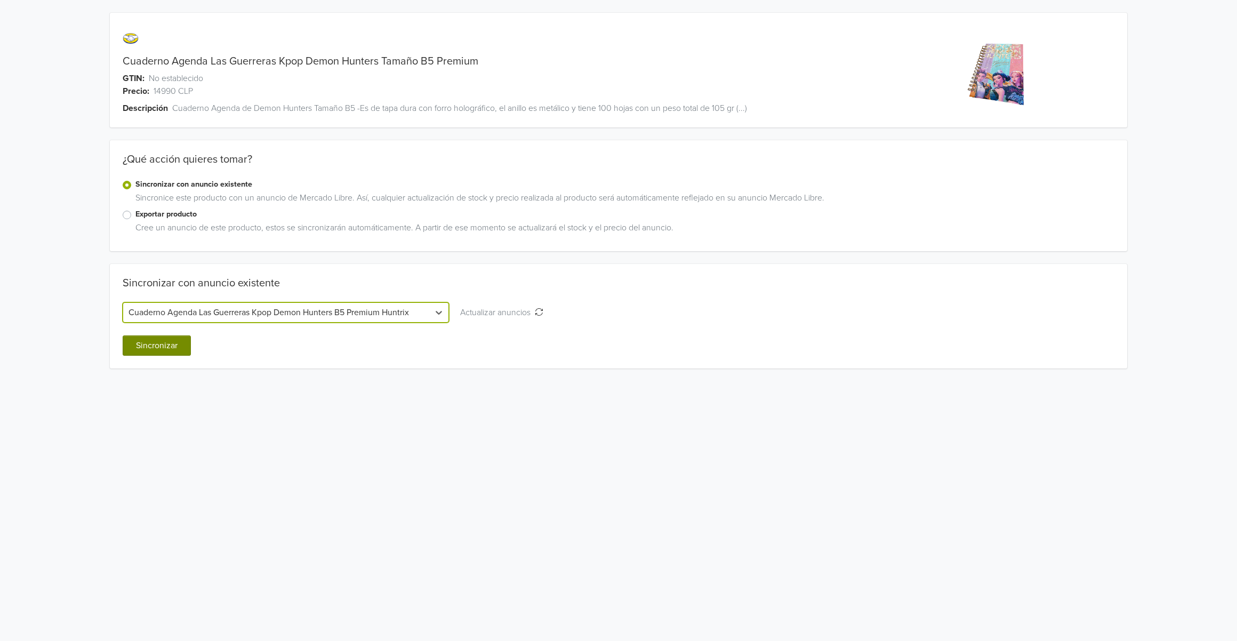 This screenshot has width=1237, height=641. Describe the element at coordinates (625, 214) in the screenshot. I see `label: Exportar producto` at that location.